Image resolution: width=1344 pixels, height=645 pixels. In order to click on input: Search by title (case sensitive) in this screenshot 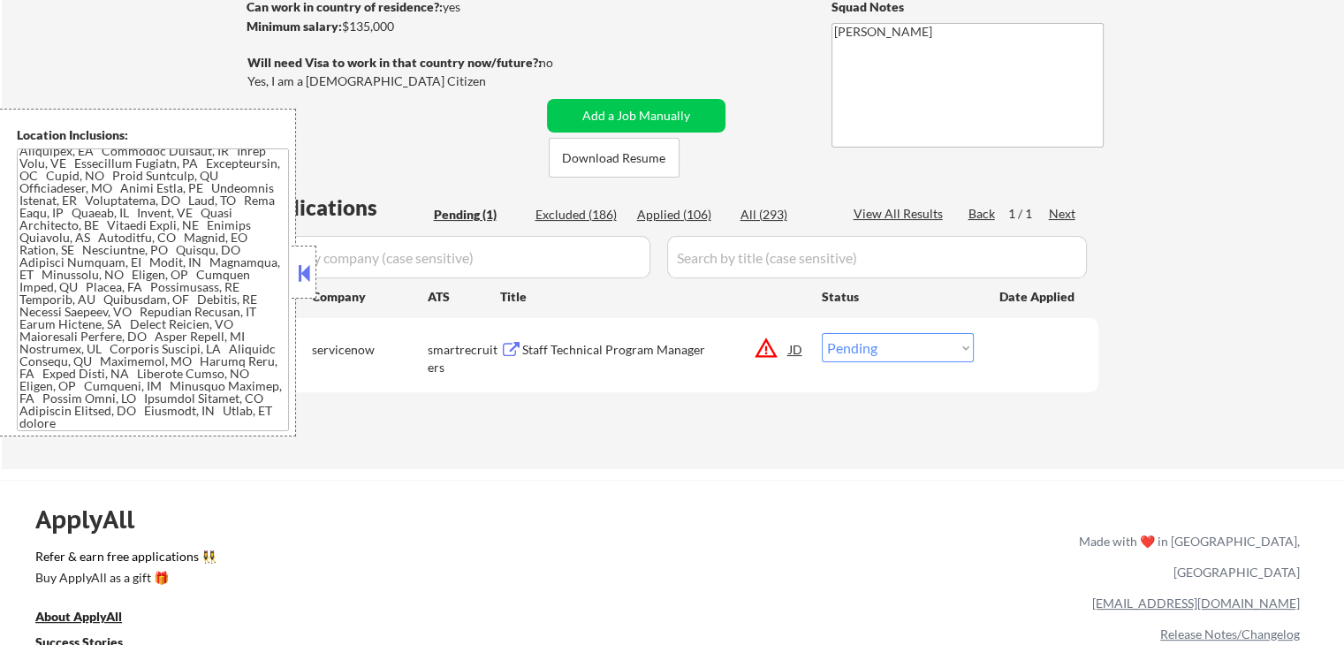, I will do `click(876, 257)`.